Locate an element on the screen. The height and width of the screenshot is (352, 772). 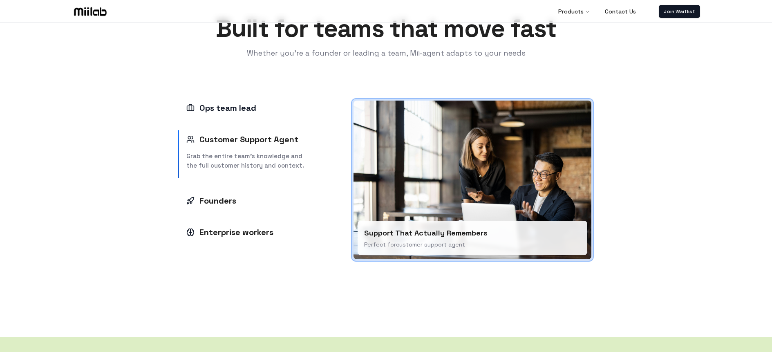
button: Products is located at coordinates (574, 11).